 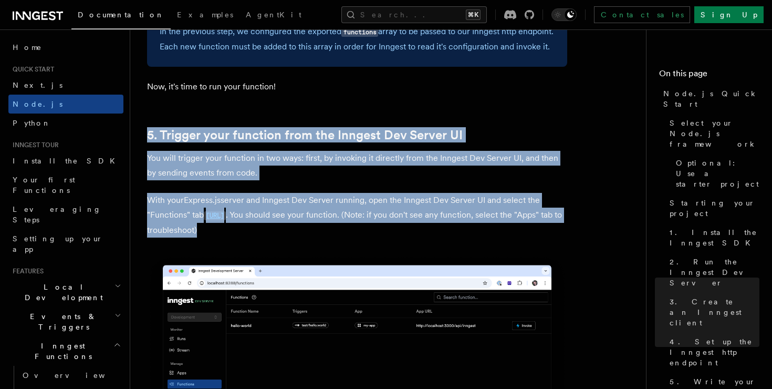 What do you see at coordinates (44, 185) in the screenshot?
I see `span: Your first Functions` at bounding box center [44, 185].